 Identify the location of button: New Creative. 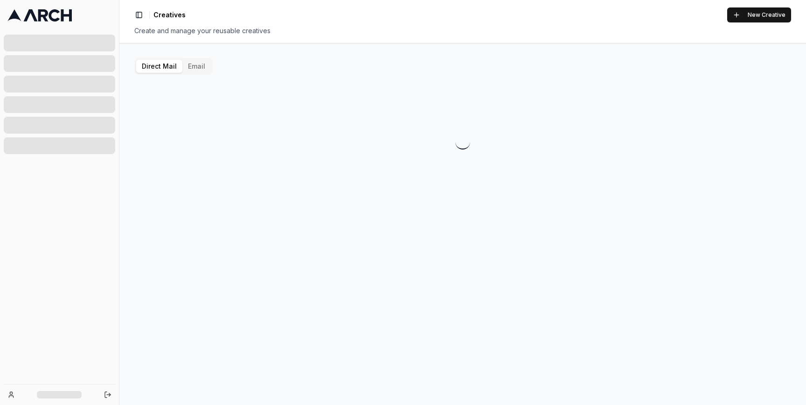
(759, 15).